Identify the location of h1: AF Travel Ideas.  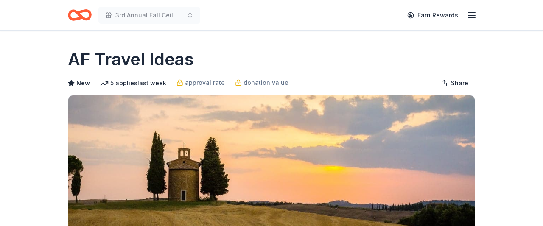
(131, 59).